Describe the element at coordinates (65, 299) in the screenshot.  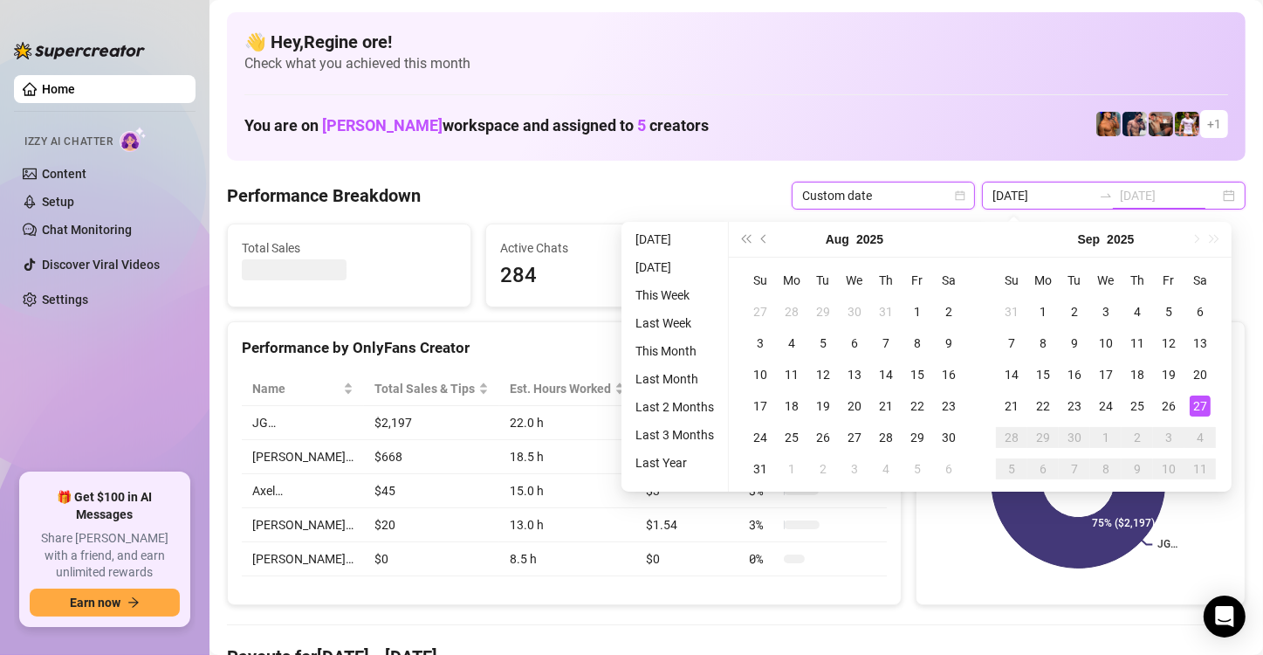
I see `a: Settings` at that location.